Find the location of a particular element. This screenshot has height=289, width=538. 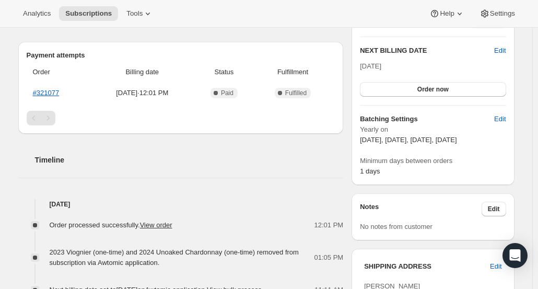

span: Billing date is located at coordinates (143, 72).